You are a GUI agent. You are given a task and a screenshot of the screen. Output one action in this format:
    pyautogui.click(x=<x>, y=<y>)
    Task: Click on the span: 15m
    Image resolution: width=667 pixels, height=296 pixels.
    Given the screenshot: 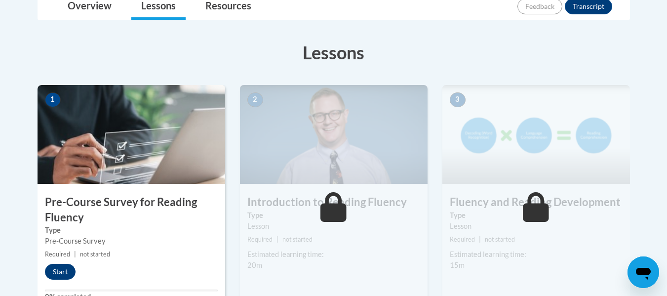 What is the action you would take?
    pyautogui.click(x=457, y=265)
    